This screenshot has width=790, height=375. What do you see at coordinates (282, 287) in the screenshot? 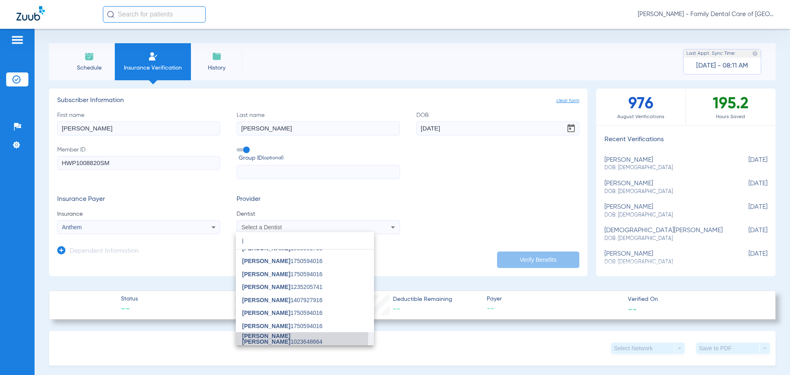
I see `span: 1235205741` at bounding box center [282, 287].